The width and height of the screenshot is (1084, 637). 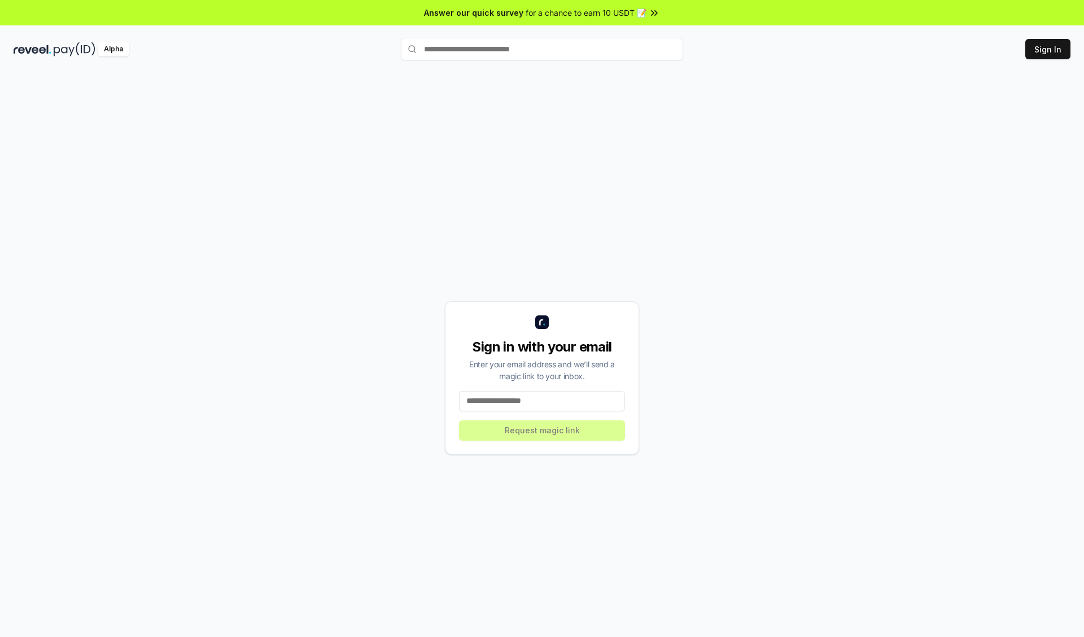 What do you see at coordinates (474, 12) in the screenshot?
I see `span: Answer our quick survey` at bounding box center [474, 12].